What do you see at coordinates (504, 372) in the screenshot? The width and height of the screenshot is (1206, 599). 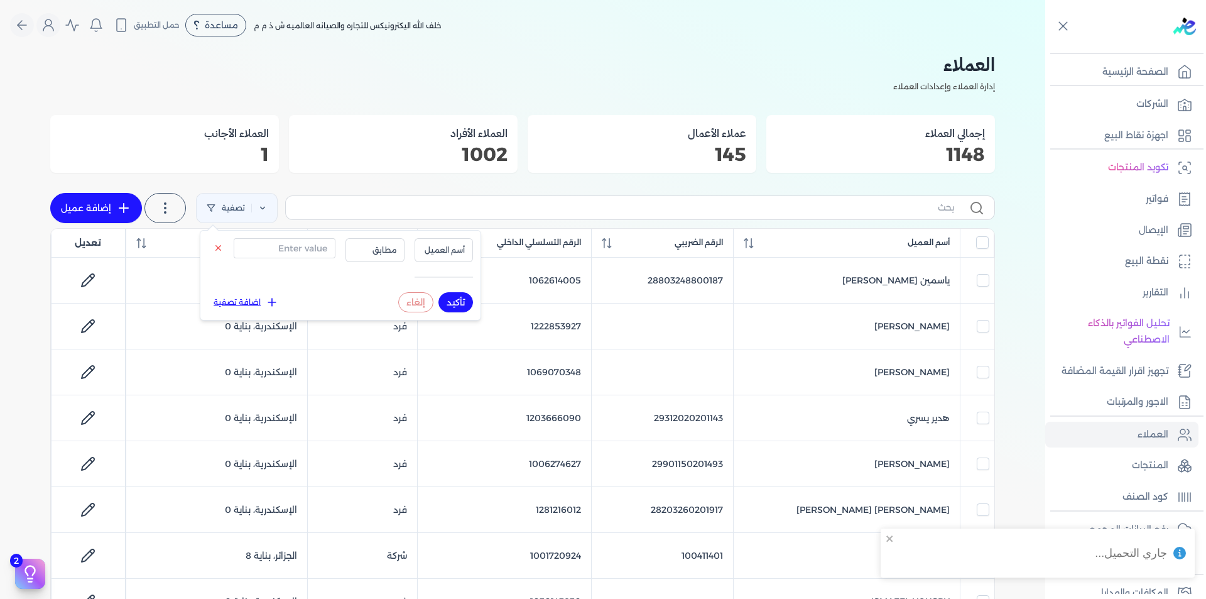 I see `td: 1069070348` at bounding box center [504, 372].